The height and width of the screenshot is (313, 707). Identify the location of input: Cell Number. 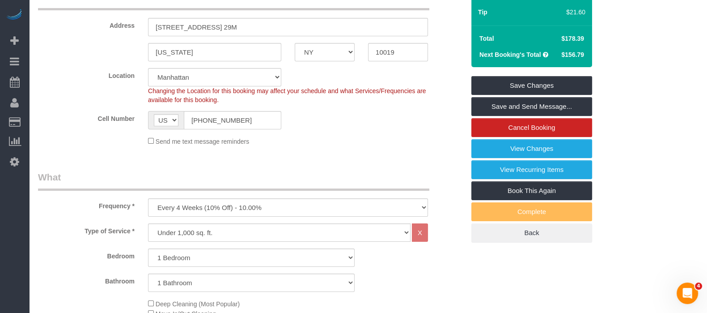
(233, 120).